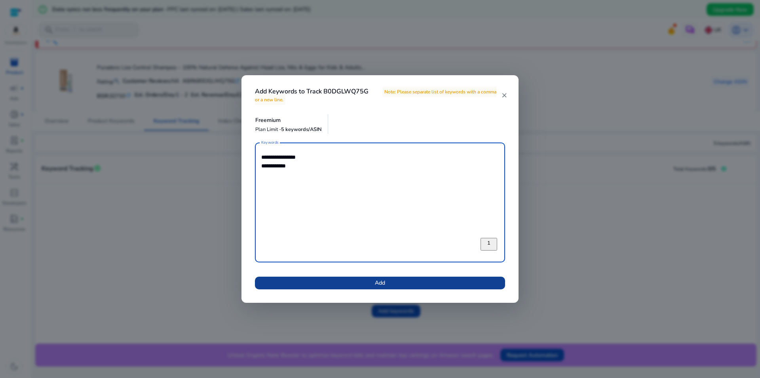 The image size is (760, 378). What do you see at coordinates (380, 283) in the screenshot?
I see `button: Add` at bounding box center [380, 283].